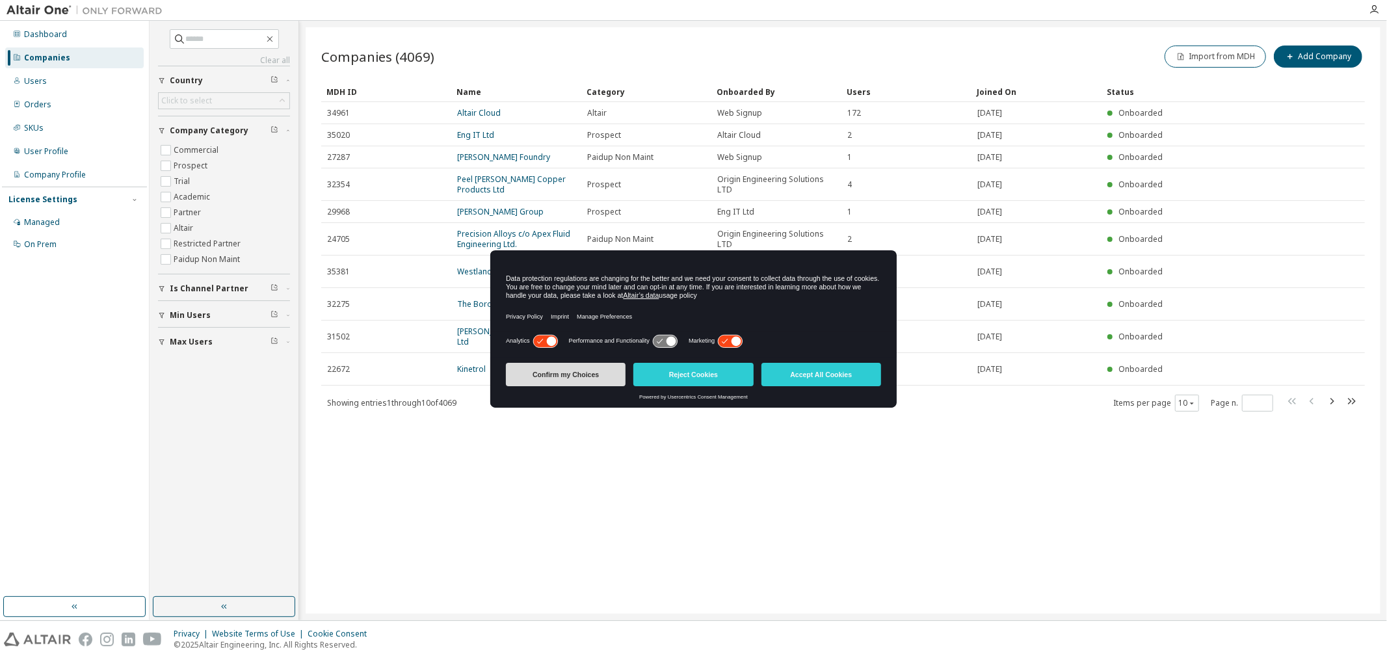 The width and height of the screenshot is (1387, 658). I want to click on span: 24705, so click(338, 239).